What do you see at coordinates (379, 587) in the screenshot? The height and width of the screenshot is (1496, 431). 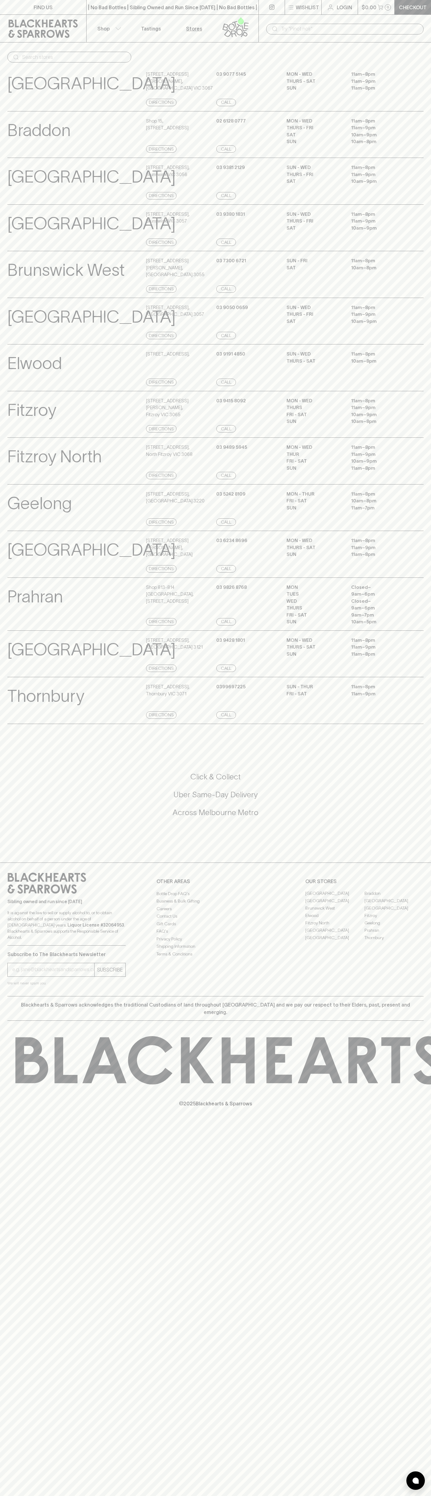 I see `p: Closed –` at bounding box center [379, 587].